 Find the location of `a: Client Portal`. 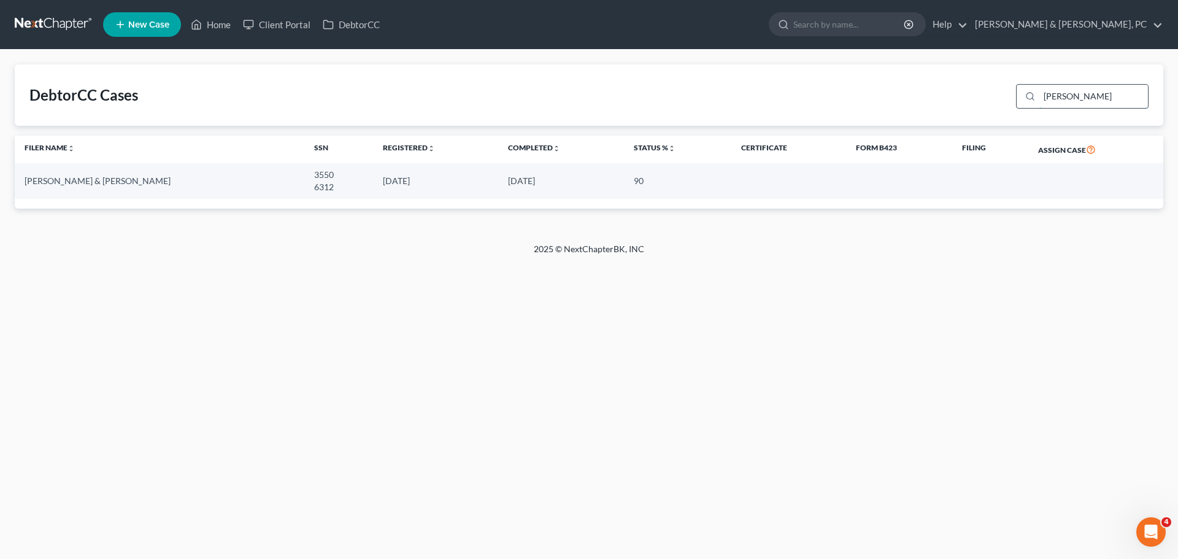

a: Client Portal is located at coordinates (277, 25).